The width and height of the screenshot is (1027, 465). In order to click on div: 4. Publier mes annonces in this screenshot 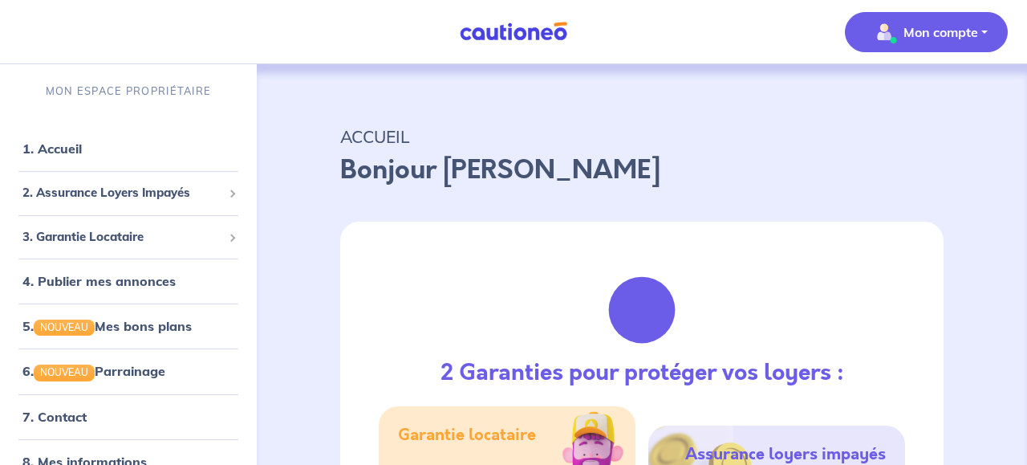, I will do `click(128, 281)`.